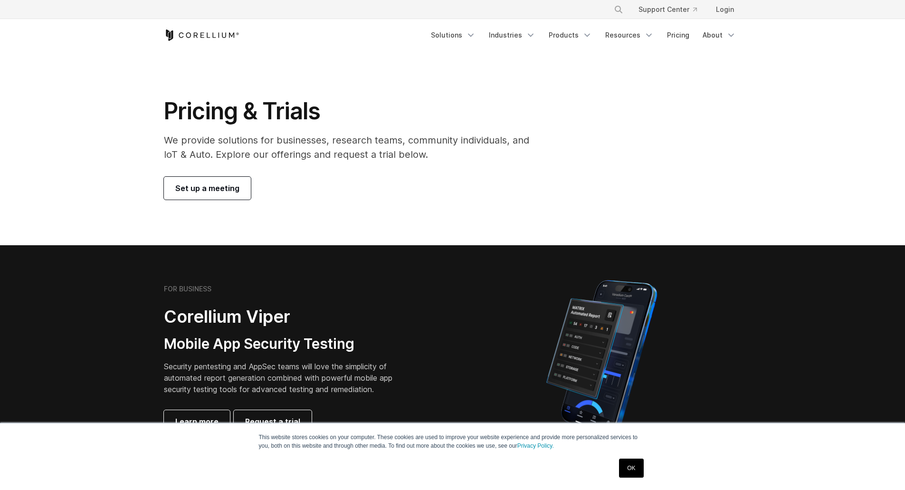 This screenshot has width=905, height=490. What do you see at coordinates (353, 111) in the screenshot?
I see `h1: Pricing & Trials` at bounding box center [353, 111].